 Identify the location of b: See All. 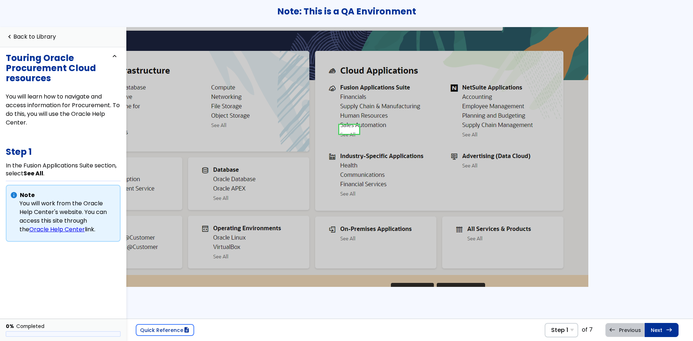
(33, 173).